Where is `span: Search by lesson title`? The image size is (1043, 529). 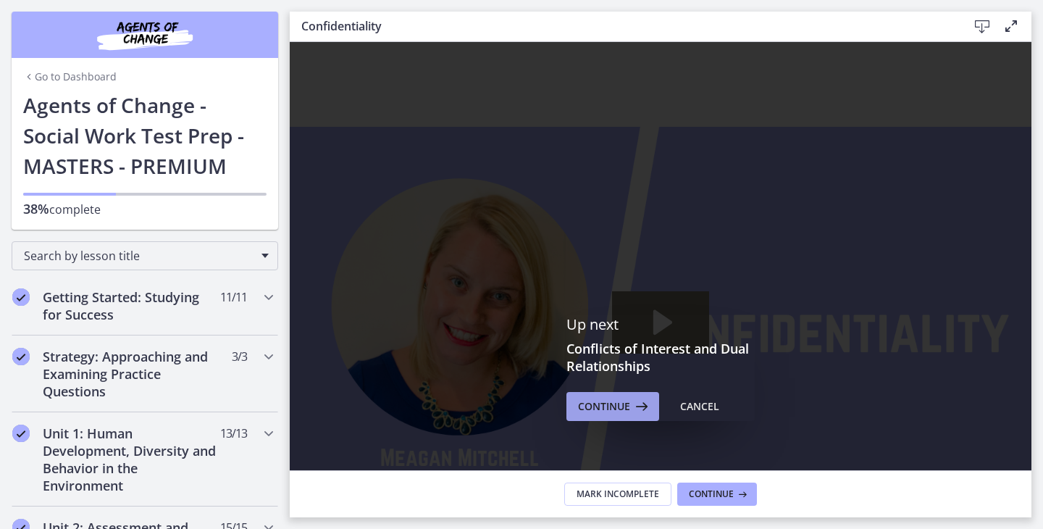 span: Search by lesson title is located at coordinates (139, 256).